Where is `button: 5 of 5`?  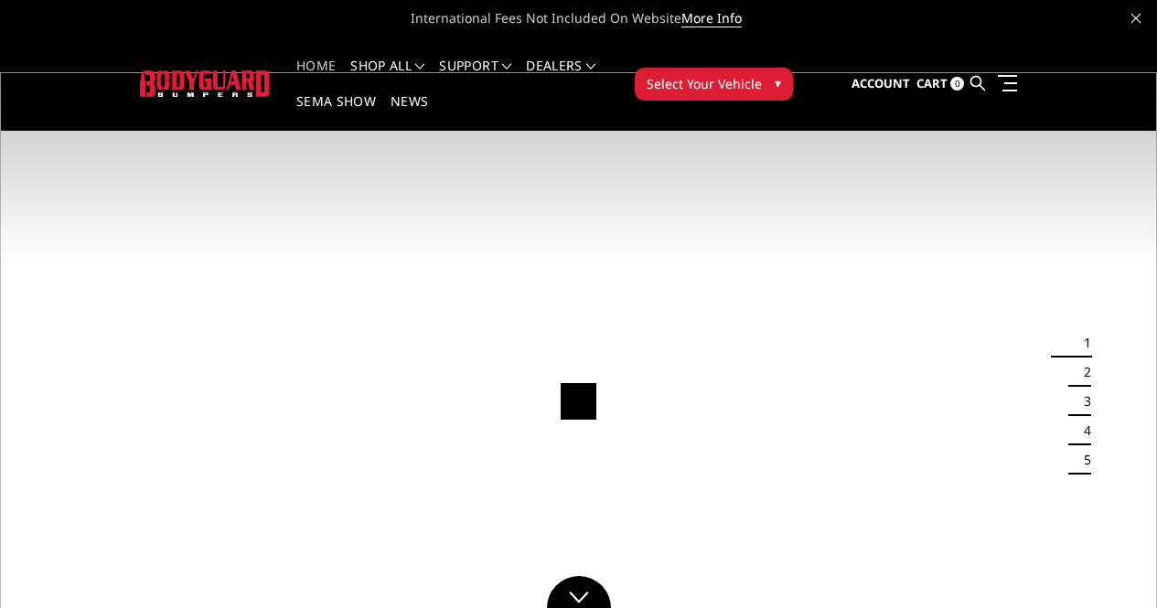
button: 5 of 5 is located at coordinates (1082, 460).